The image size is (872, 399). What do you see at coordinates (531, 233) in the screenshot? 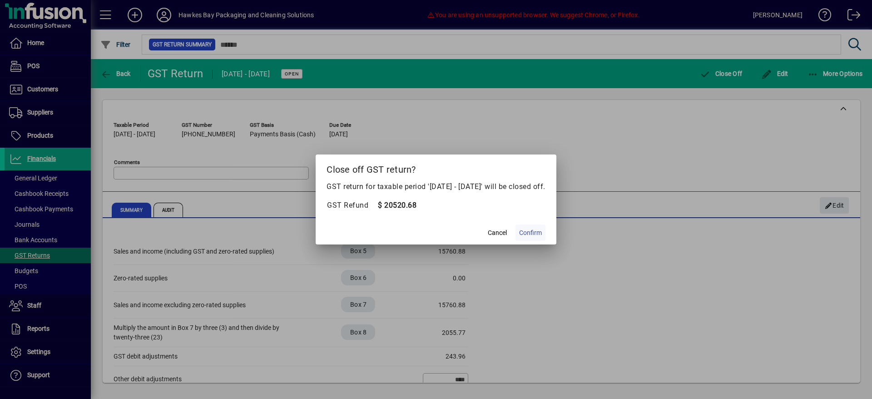
I see `button: Confirm` at bounding box center [531, 233].